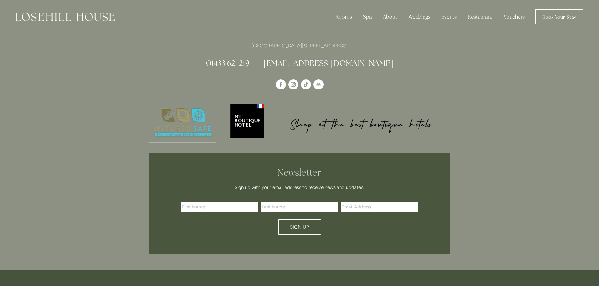 Image resolution: width=599 pixels, height=286 pixels. What do you see at coordinates (514, 17) in the screenshot?
I see `a: Vouchers` at bounding box center [514, 17].